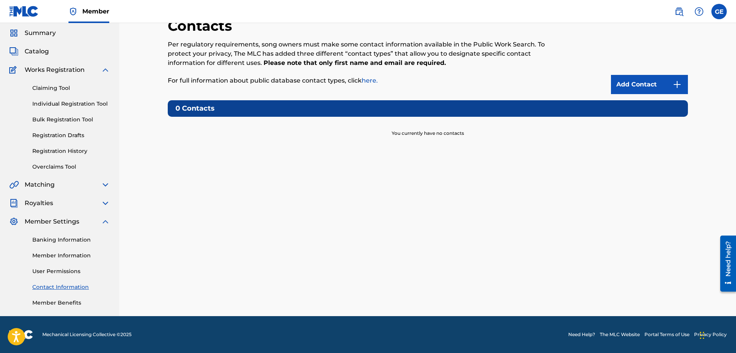  I want to click on div: Help, so click(699, 12).